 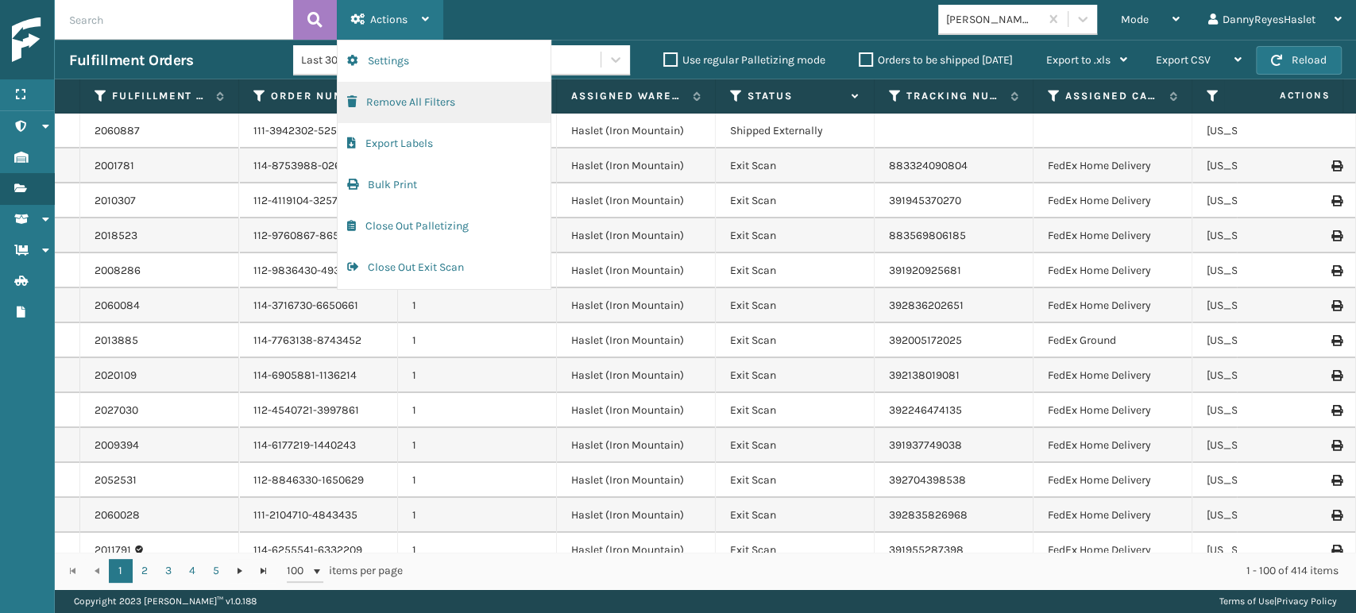 I want to click on label: Fulfillment Order Id, so click(x=160, y=96).